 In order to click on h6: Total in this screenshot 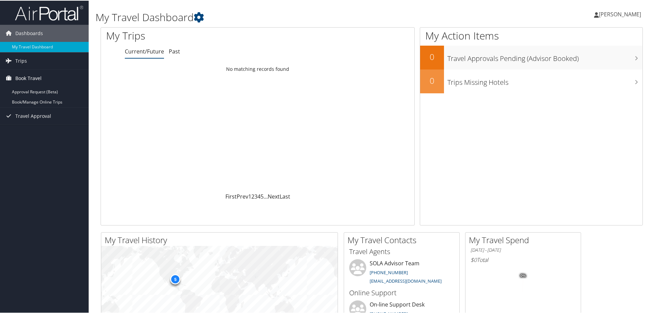, I will do `click(523, 259)`.